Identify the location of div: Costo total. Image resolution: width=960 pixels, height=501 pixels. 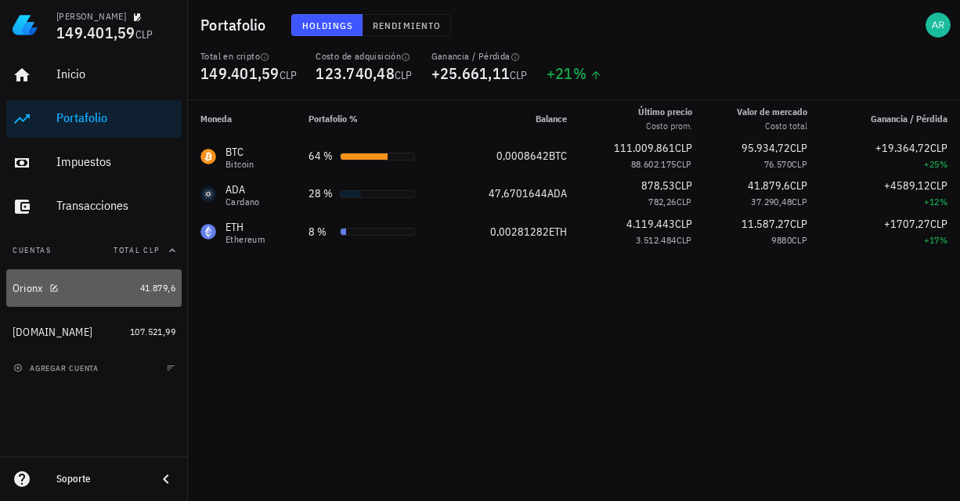
(772, 126).